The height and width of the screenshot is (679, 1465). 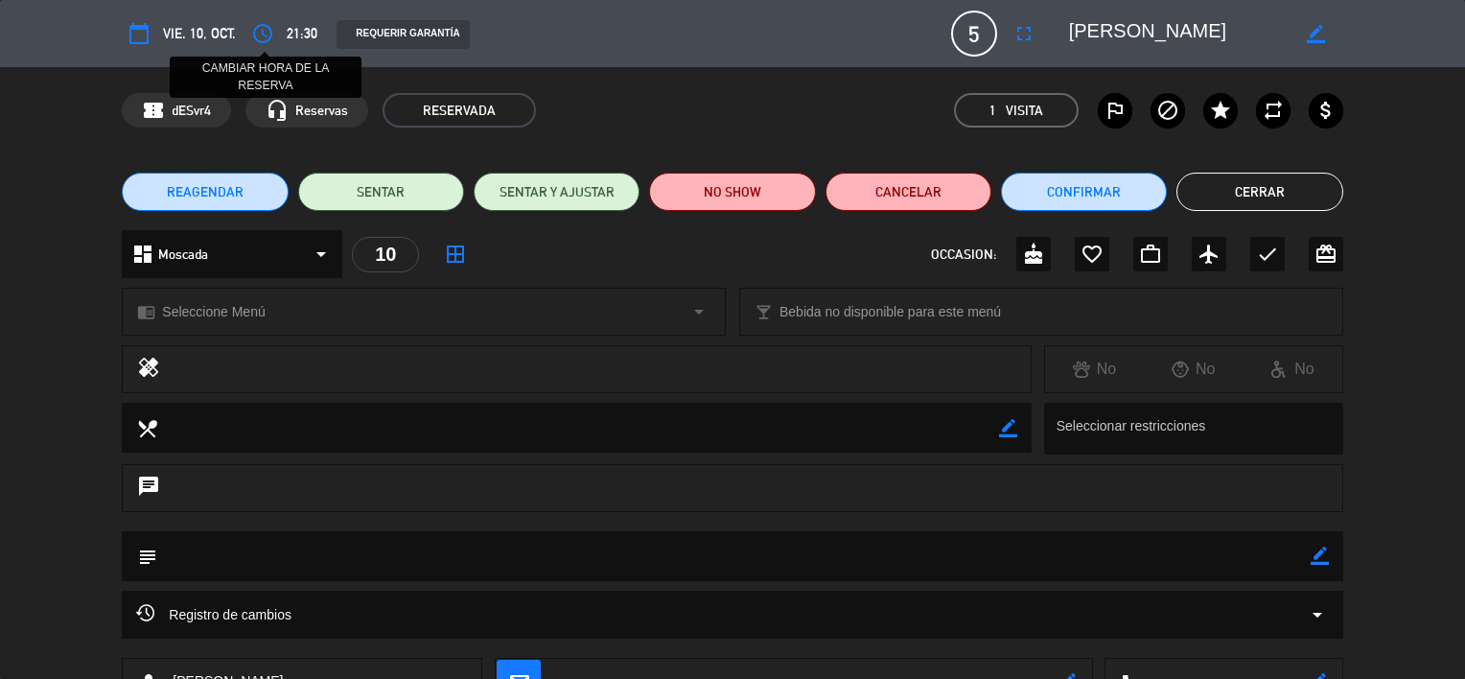 What do you see at coordinates (1220, 110) in the screenshot?
I see `i: star` at bounding box center [1220, 110].